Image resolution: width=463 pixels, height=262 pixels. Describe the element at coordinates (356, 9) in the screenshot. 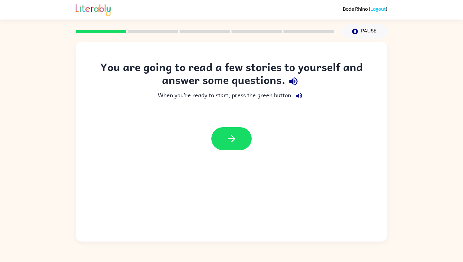

I see `span: Bode Rhino` at that location.